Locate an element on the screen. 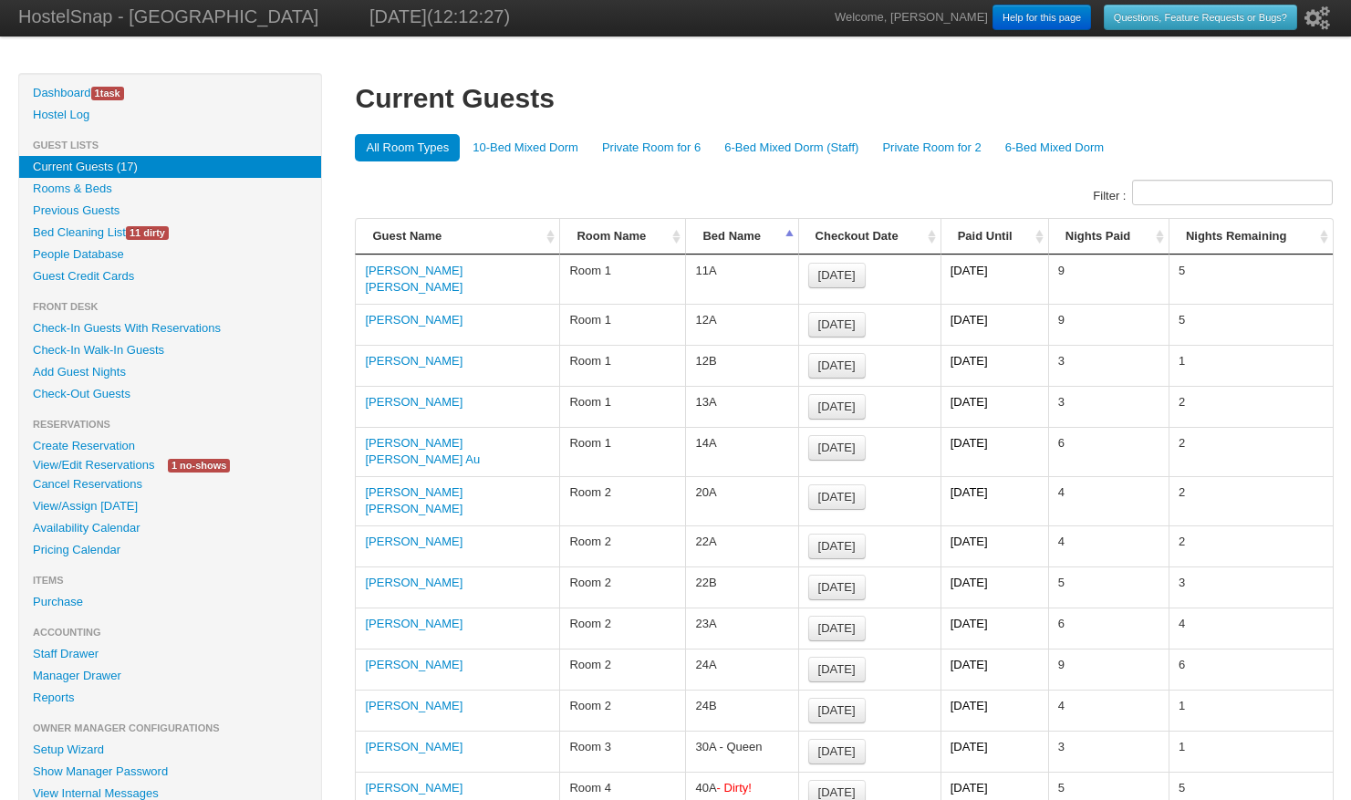  a: 6-Bed Mixed Dorm is located at coordinates (1055, 148).